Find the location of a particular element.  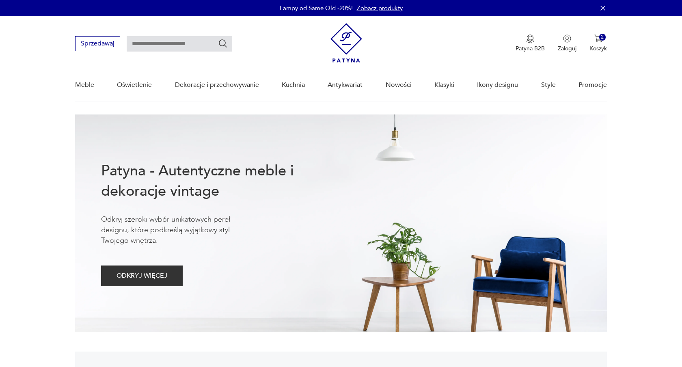

div: 2 is located at coordinates (602, 37).